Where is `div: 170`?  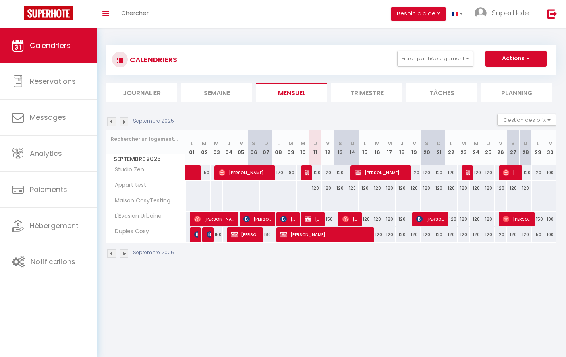 div: 170 is located at coordinates (278, 173).